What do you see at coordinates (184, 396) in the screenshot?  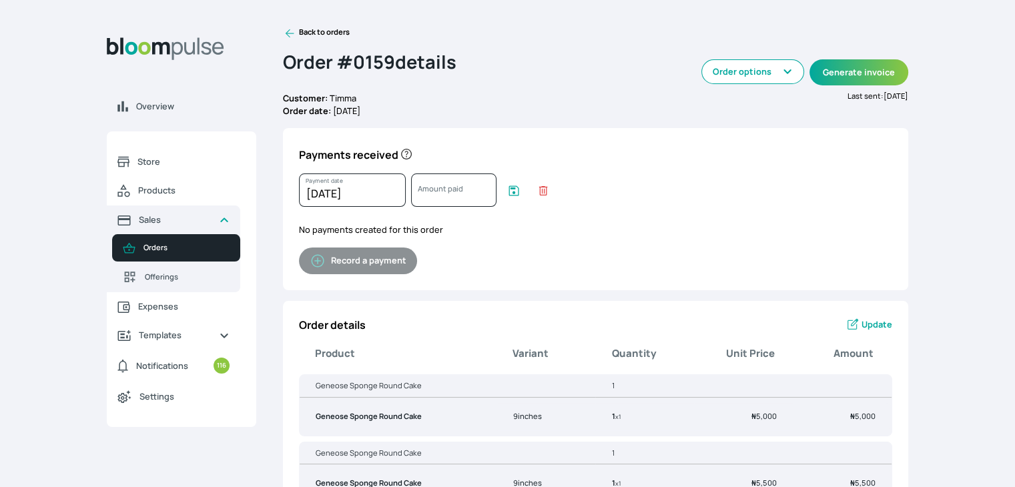 I see `span: Settings` at bounding box center [184, 396].